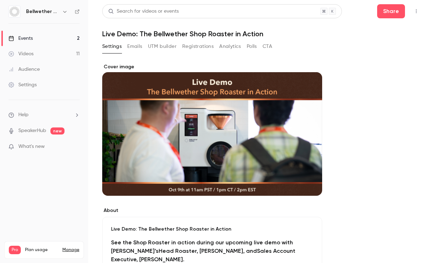 The image size is (436, 263). Describe the element at coordinates (112, 46) in the screenshot. I see `button: Settings` at that location.